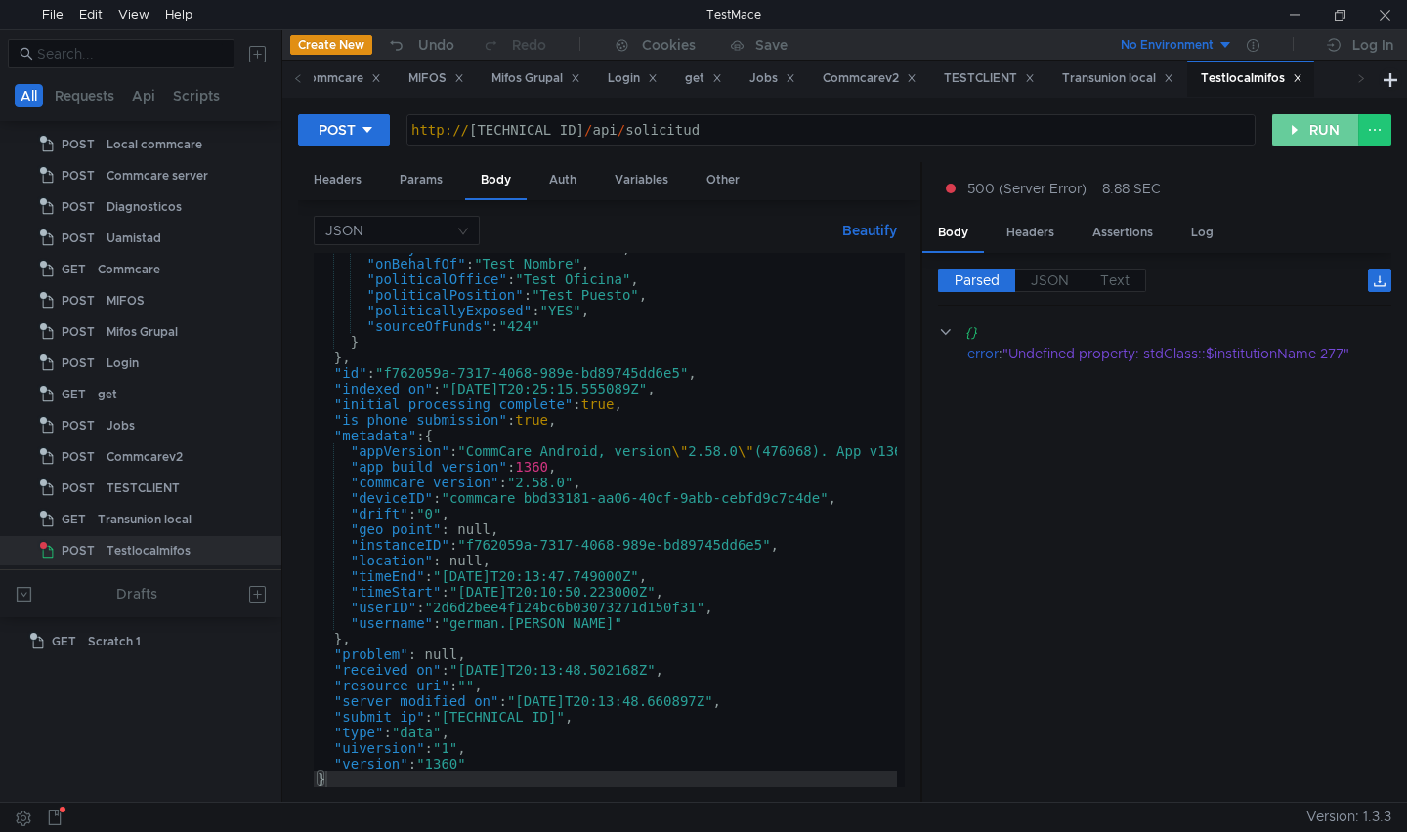 This screenshot has height=832, width=1407. I want to click on div: 8.88 SEC, so click(1131, 189).